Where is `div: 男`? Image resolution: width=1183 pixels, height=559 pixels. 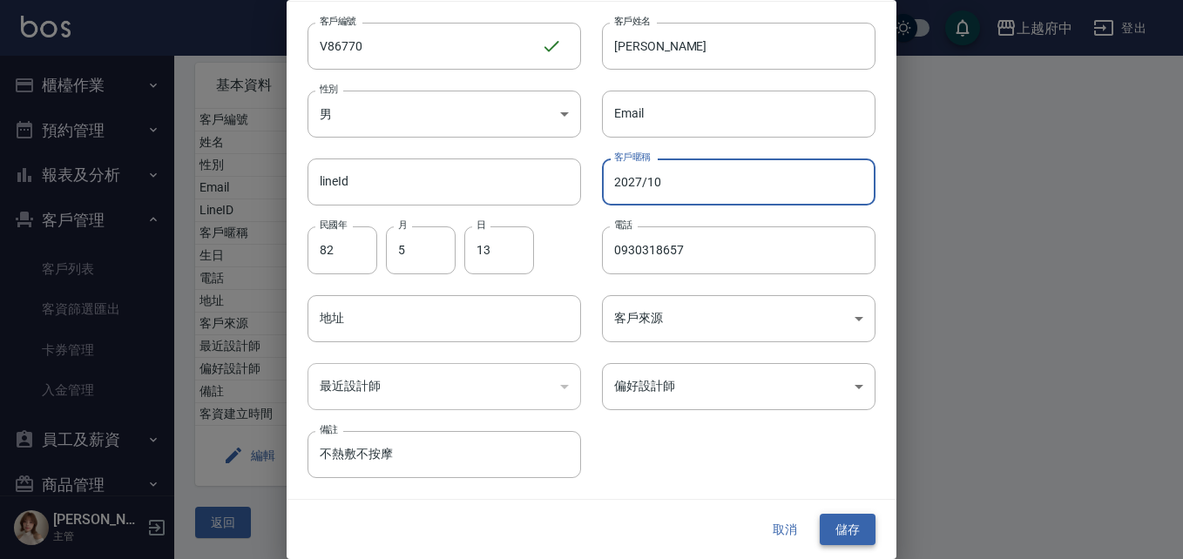
div: 男 is located at coordinates (444, 114).